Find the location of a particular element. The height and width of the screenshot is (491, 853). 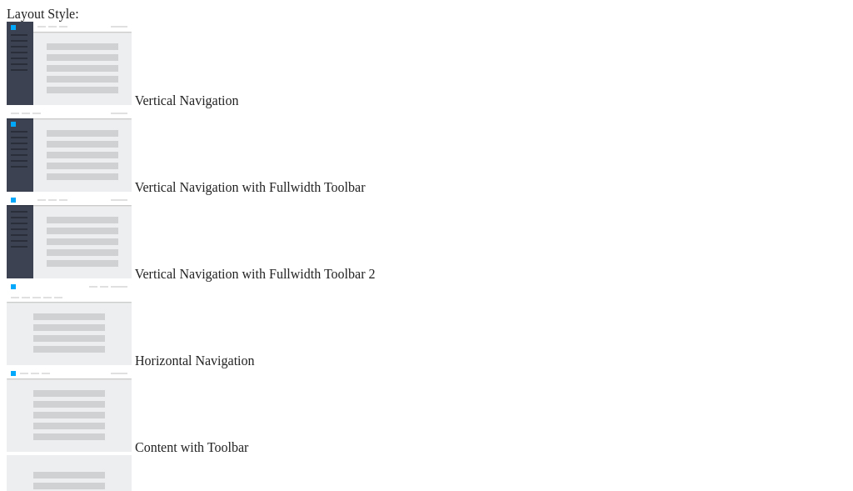

div: Layout Style: is located at coordinates (427, 14).